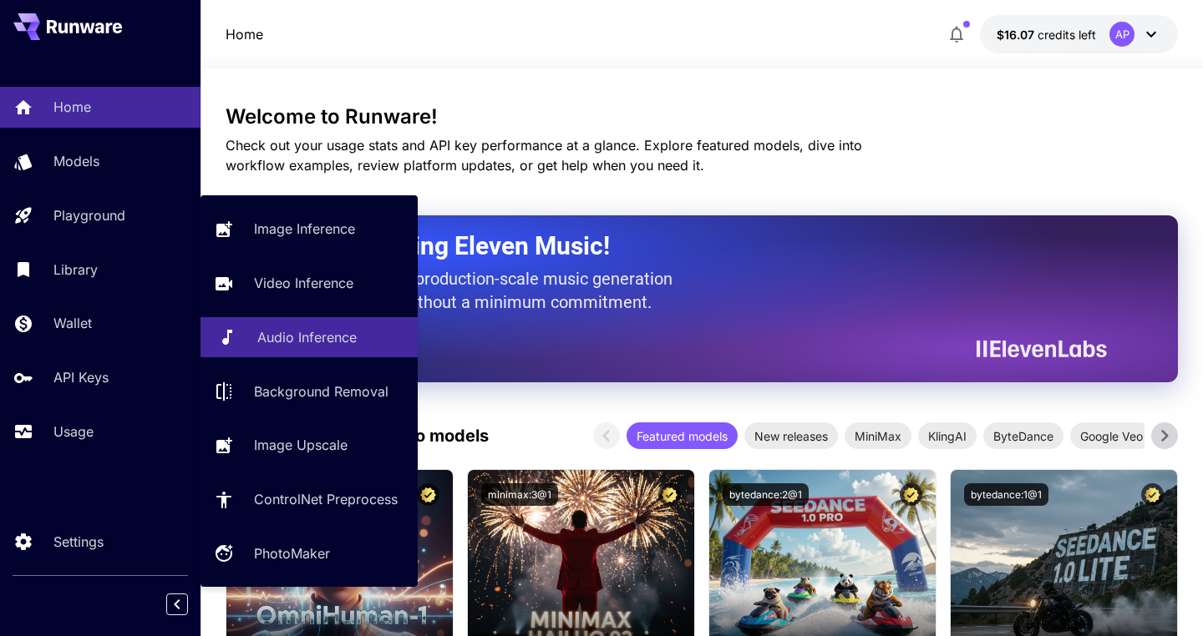  What do you see at coordinates (544, 155) in the screenshot?
I see `span: Check out your usage stats and API key performance at a glance. Explore featured models, dive int...` at bounding box center [544, 155].